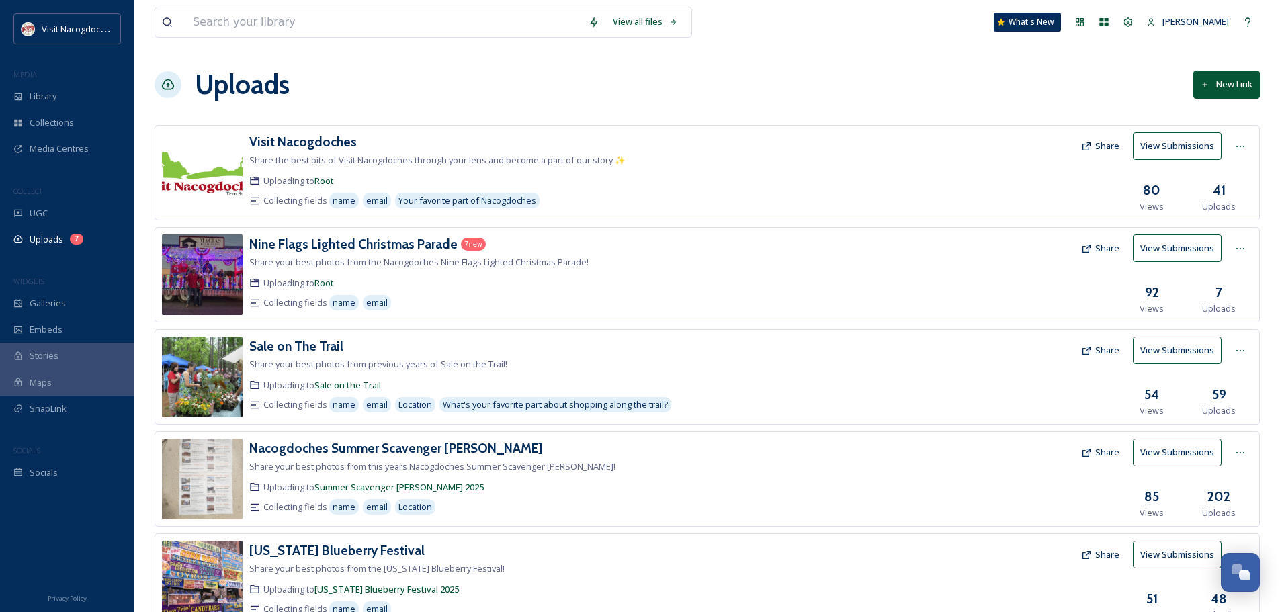  Describe the element at coordinates (40, 382) in the screenshot. I see `span: Maps` at that location.